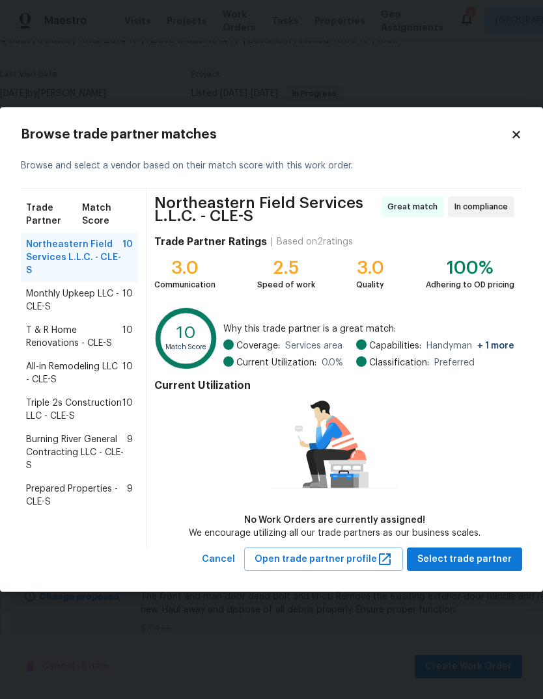 Image resolution: width=543 pixels, height=699 pixels. What do you see at coordinates (464, 559) in the screenshot?
I see `button: Select trade partner` at bounding box center [464, 559].